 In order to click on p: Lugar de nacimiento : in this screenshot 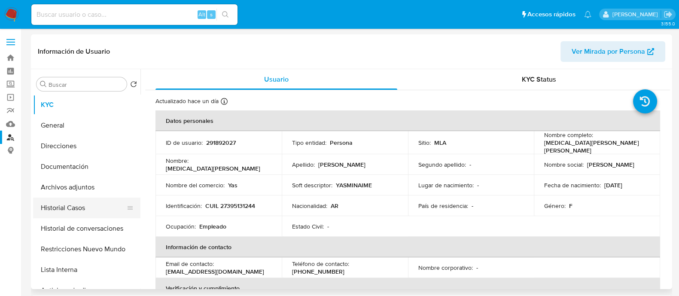, I will do `click(446, 185)`.